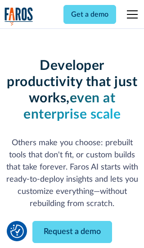  I want to click on img: Logo of the analytics and reporting company Faros., so click(19, 16).